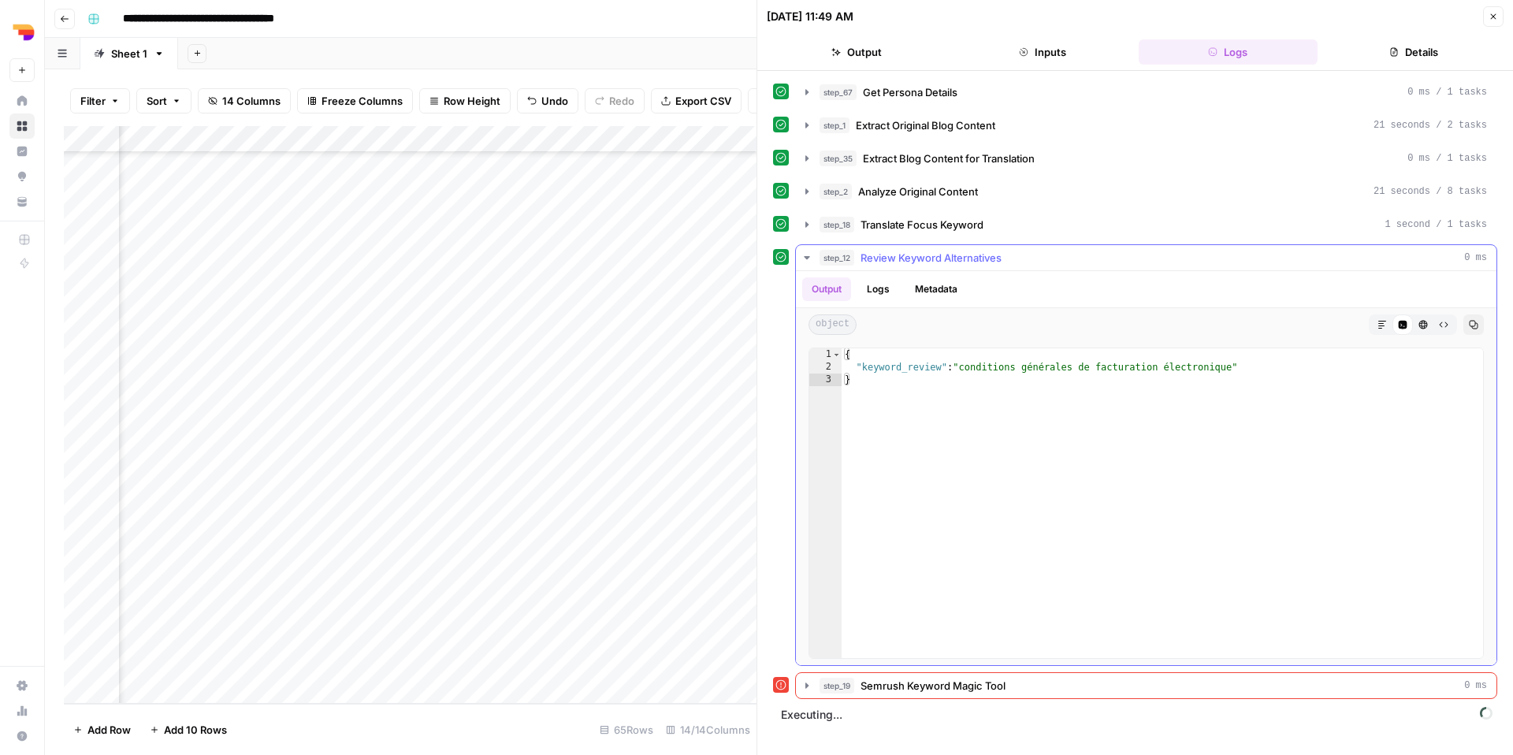 The height and width of the screenshot is (755, 1513). Describe the element at coordinates (22, 686) in the screenshot. I see `a: Settings` at that location.